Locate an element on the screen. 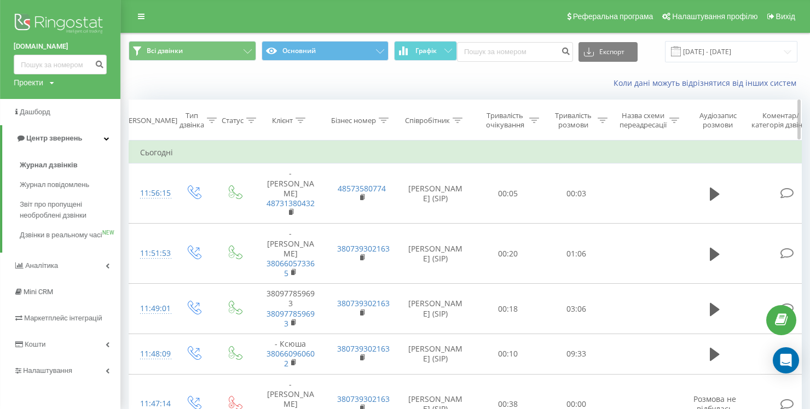  button: Експорт is located at coordinates (608, 52).